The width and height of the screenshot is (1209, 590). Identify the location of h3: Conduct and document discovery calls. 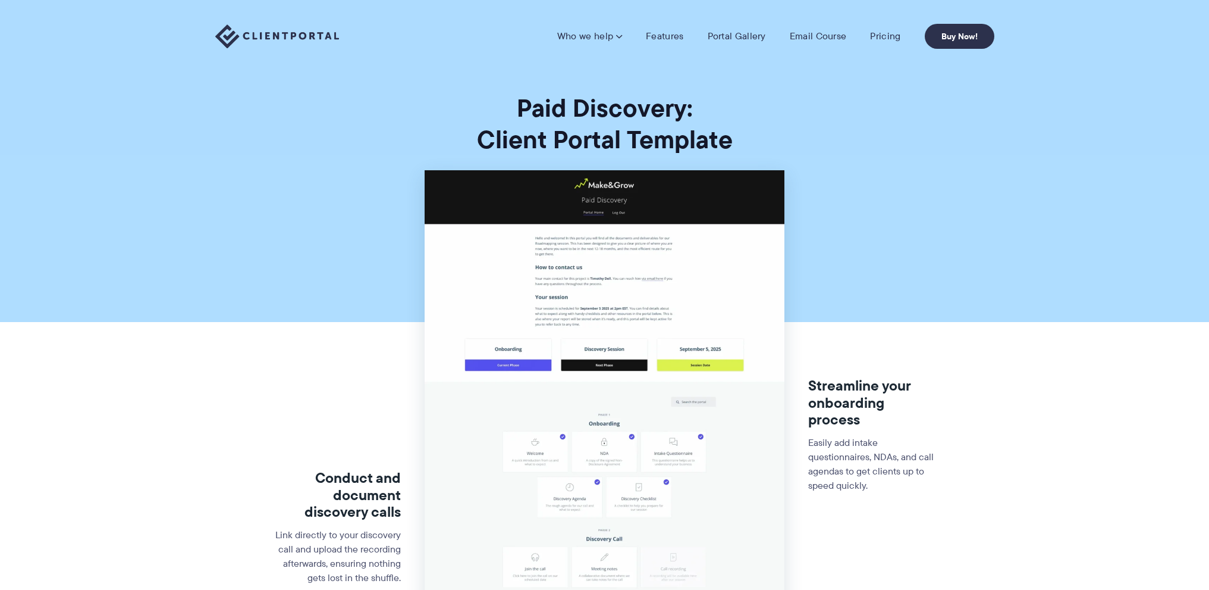
(336, 495).